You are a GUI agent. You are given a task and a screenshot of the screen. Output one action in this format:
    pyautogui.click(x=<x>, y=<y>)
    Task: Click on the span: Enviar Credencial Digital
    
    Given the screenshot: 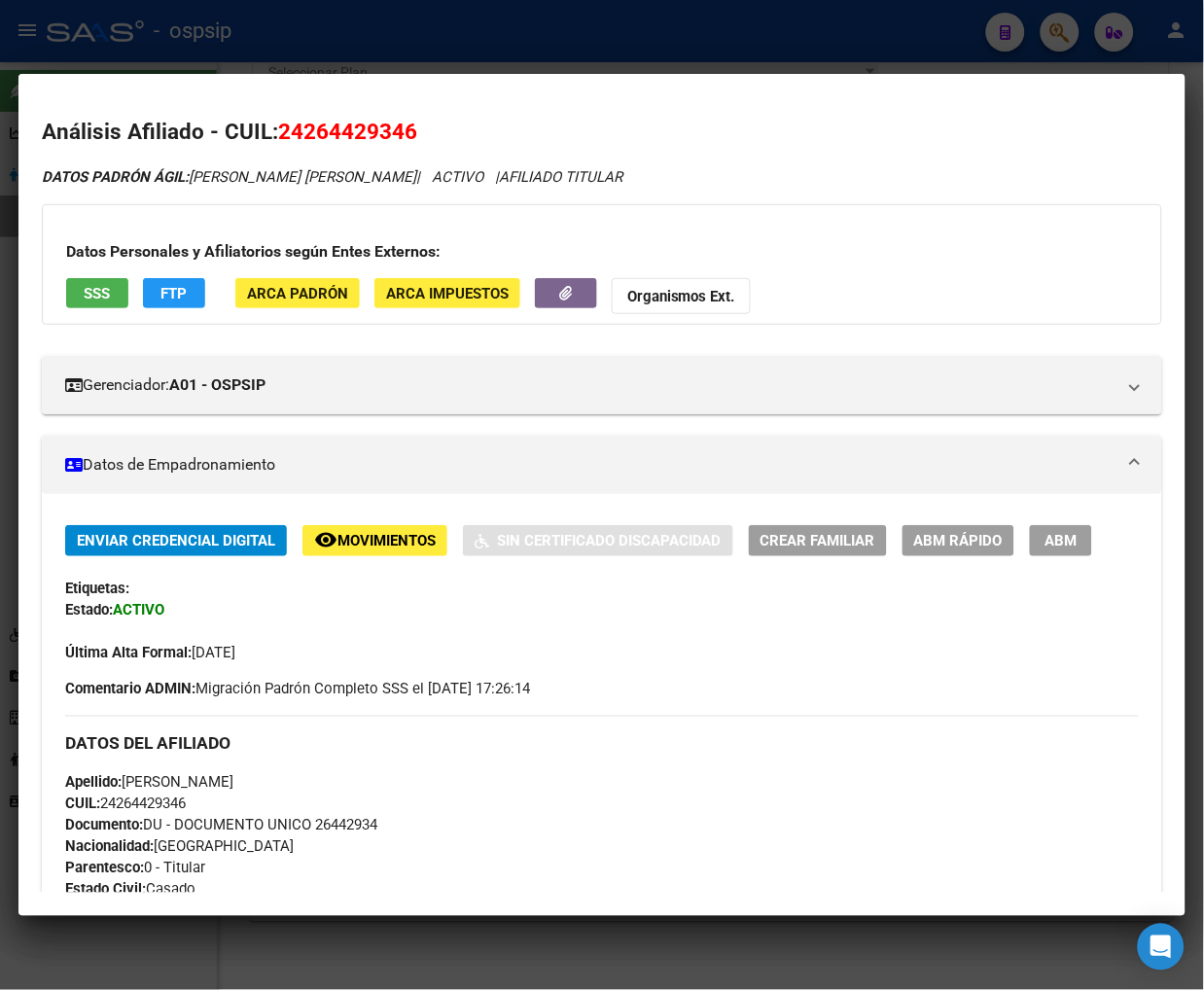 What is the action you would take?
    pyautogui.click(x=176, y=541)
    